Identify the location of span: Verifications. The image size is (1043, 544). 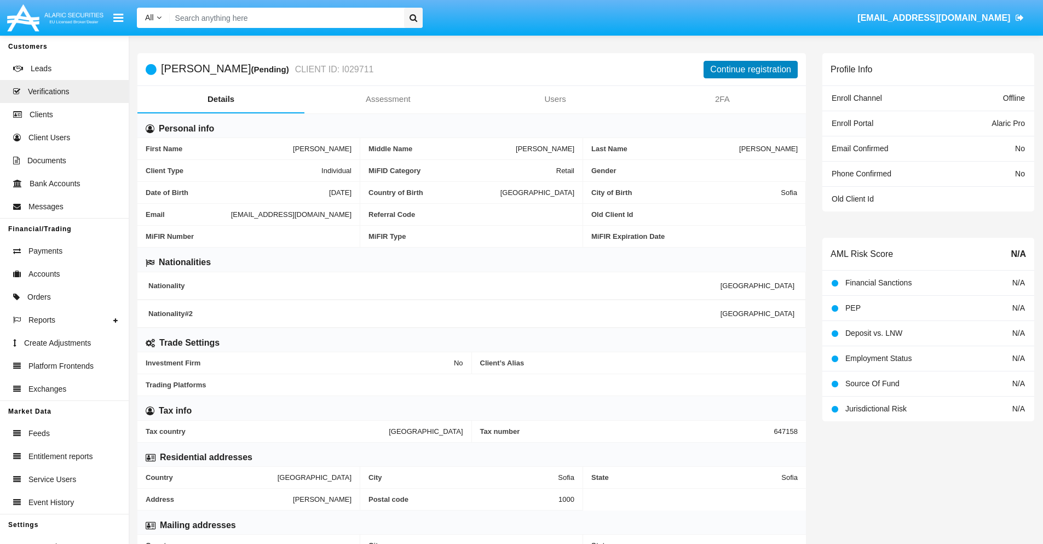
(48, 91).